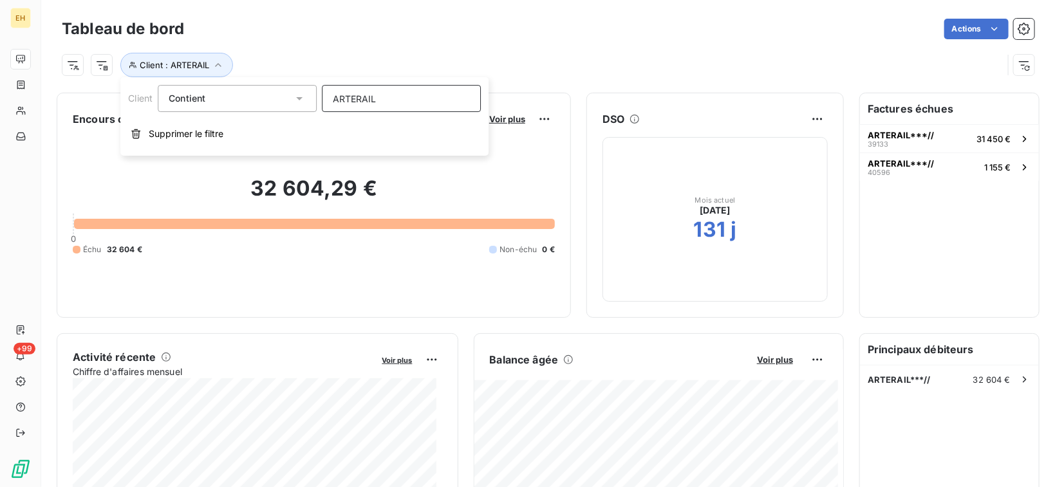  Describe the element at coordinates (114, 357) in the screenshot. I see `h6: Activité récente` at that location.